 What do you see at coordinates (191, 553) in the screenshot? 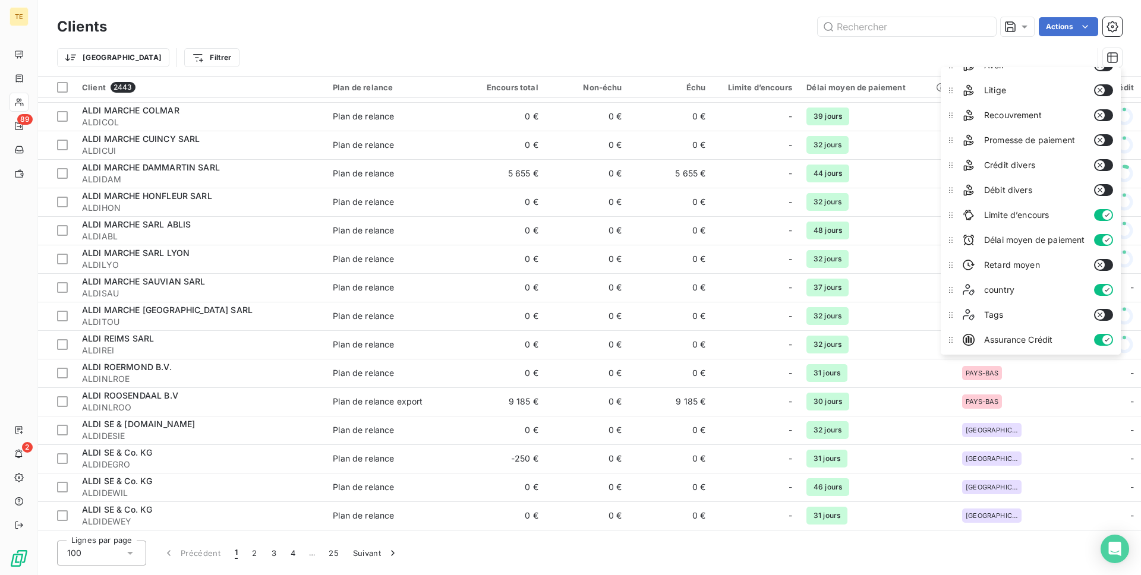
I see `button: Précédent` at bounding box center [191, 553].